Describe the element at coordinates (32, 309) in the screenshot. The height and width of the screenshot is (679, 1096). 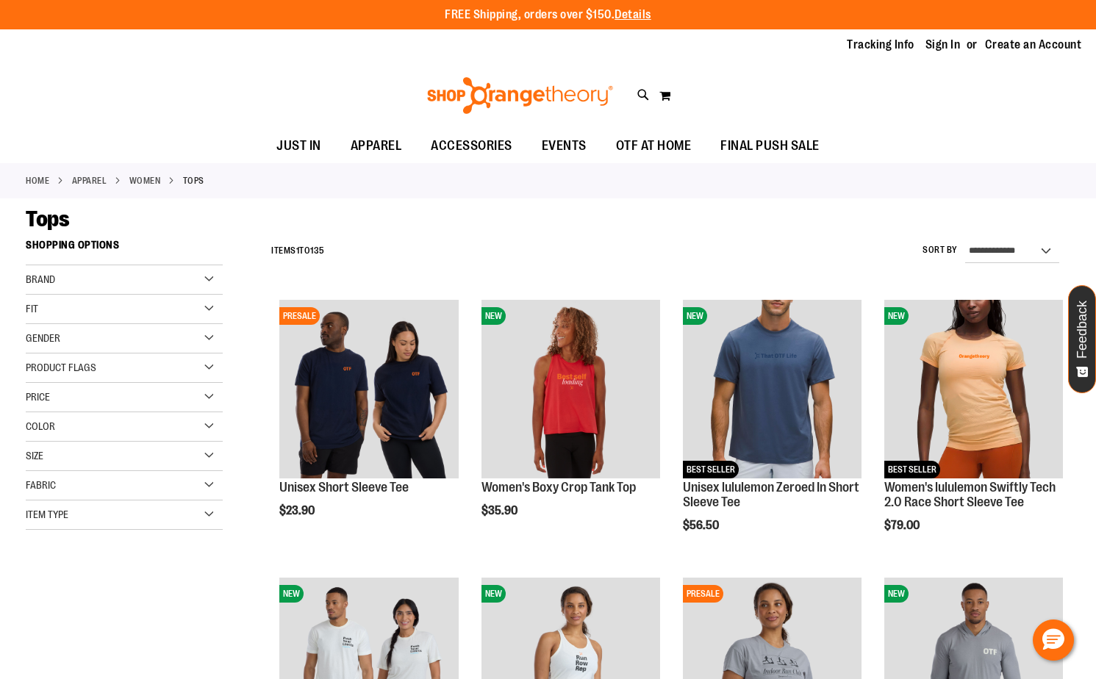
I see `span: Fit` at that location.